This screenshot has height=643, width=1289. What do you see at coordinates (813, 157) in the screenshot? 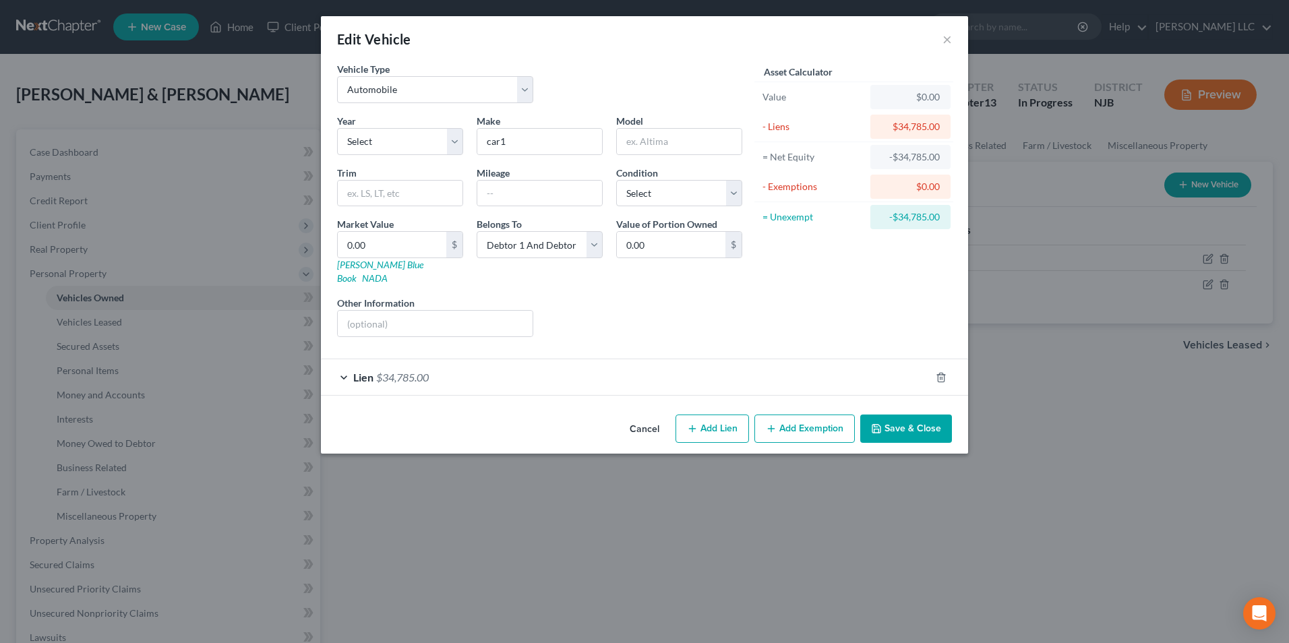
I see `div: = Net Equity` at bounding box center [813, 157].